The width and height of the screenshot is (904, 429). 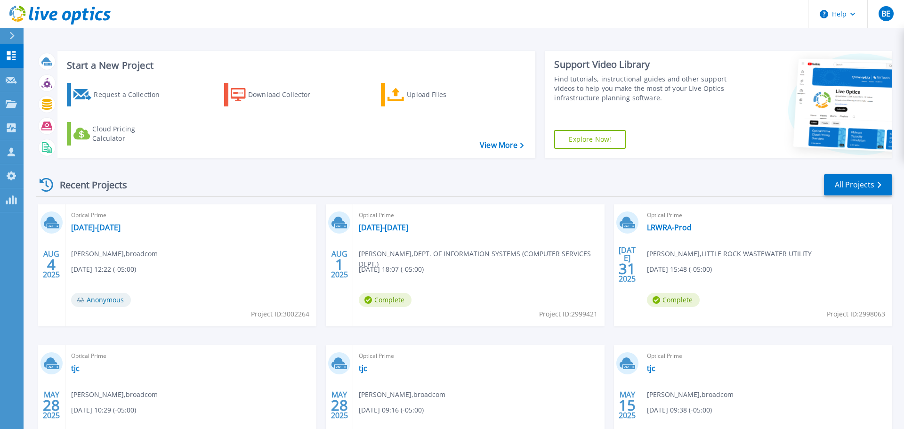 I want to click on span: Project ID: 2999421, so click(x=568, y=314).